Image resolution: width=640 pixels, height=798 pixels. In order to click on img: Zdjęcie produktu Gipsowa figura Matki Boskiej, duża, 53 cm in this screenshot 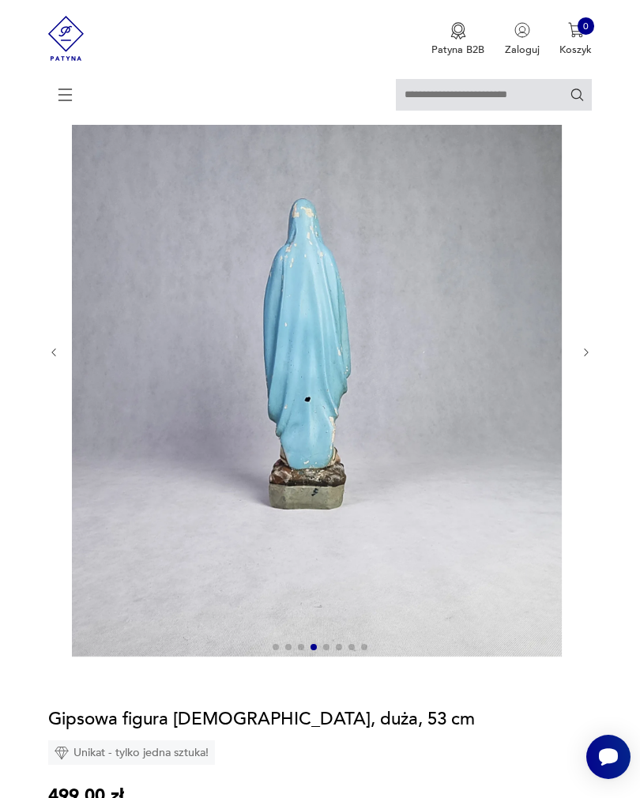, I will do `click(317, 351)`.